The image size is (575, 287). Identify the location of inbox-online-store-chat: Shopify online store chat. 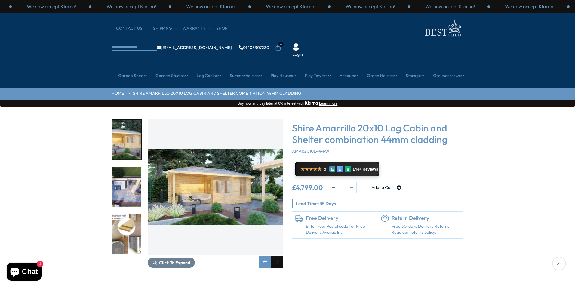
(24, 272).